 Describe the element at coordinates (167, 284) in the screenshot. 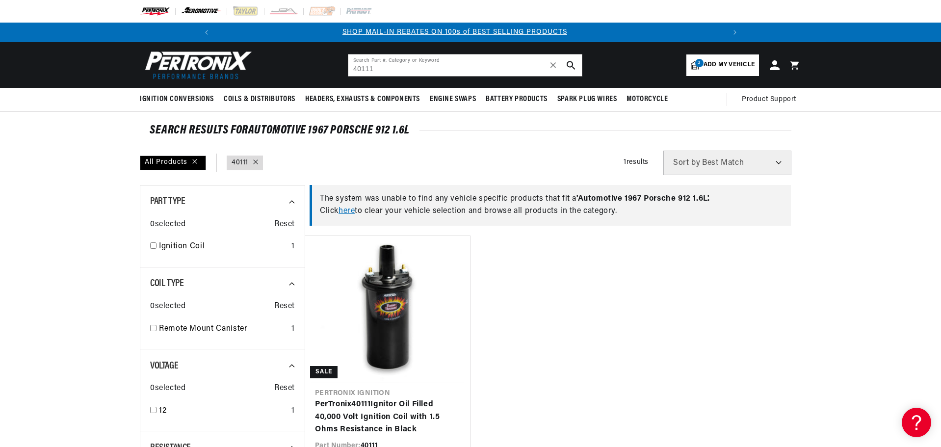

I see `span: Coil Type` at that location.